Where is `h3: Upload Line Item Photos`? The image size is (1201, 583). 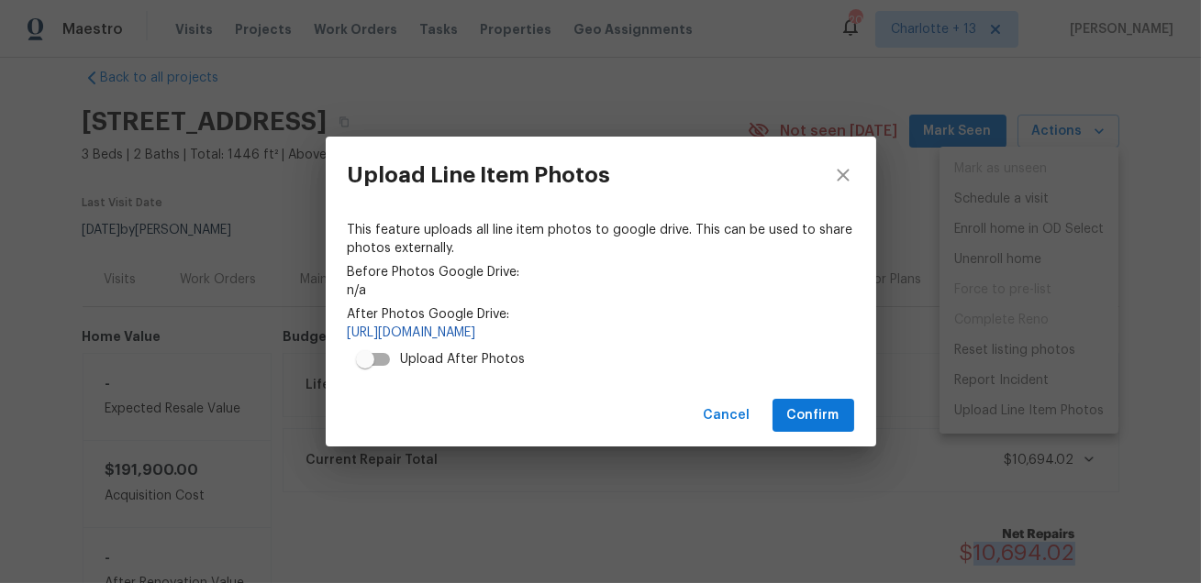
h3: Upload Line Item Photos is located at coordinates (479, 175).